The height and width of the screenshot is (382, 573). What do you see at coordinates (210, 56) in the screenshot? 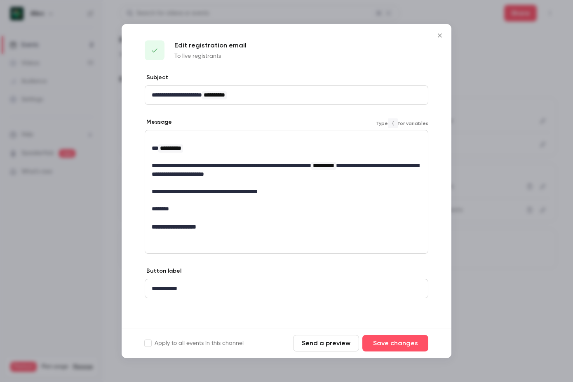
I see `p: To live registrants` at bounding box center [210, 56].